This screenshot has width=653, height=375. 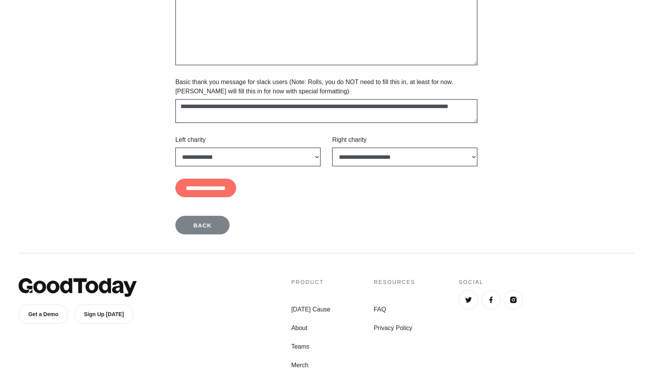 I want to click on a: Privacy Policy, so click(x=395, y=328).